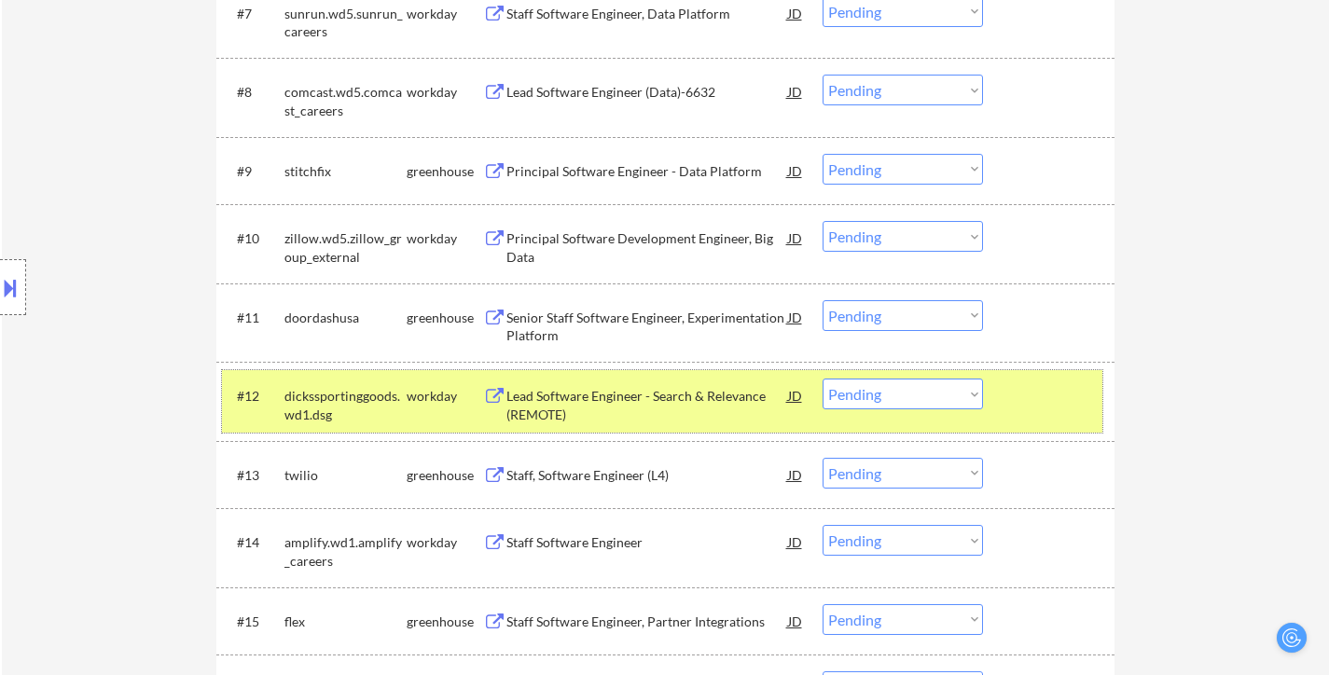 This screenshot has height=675, width=1329. What do you see at coordinates (345, 476) in the screenshot?
I see `div: twilio` at bounding box center [345, 476].